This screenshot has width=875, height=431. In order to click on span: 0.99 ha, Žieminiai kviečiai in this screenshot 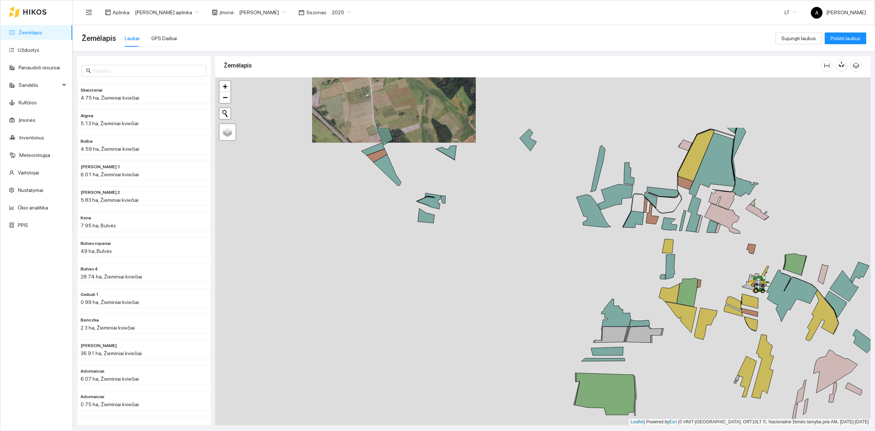, I will do `click(110, 302)`.